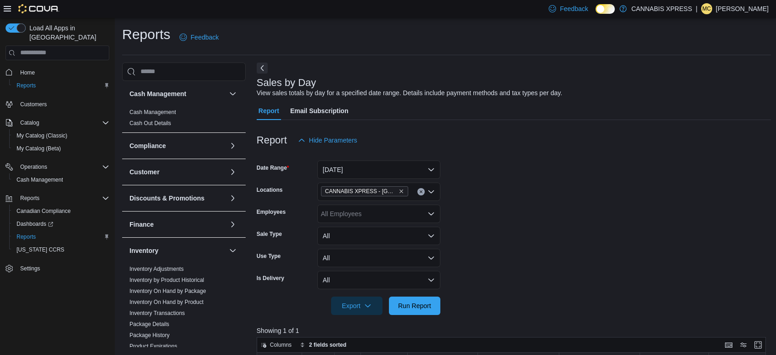  Describe the element at coordinates (63, 104) in the screenshot. I see `span: Customers` at that location.